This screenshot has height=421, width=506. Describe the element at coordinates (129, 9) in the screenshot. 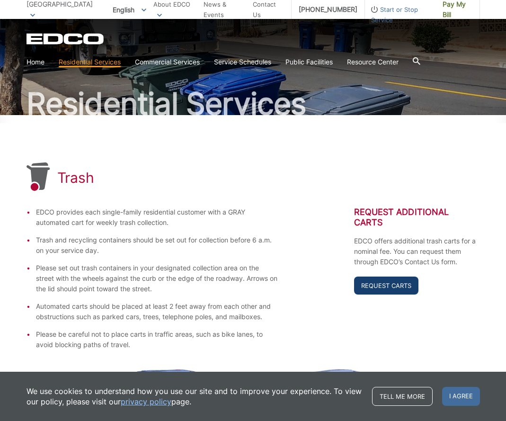

I see `span: English` at that location.